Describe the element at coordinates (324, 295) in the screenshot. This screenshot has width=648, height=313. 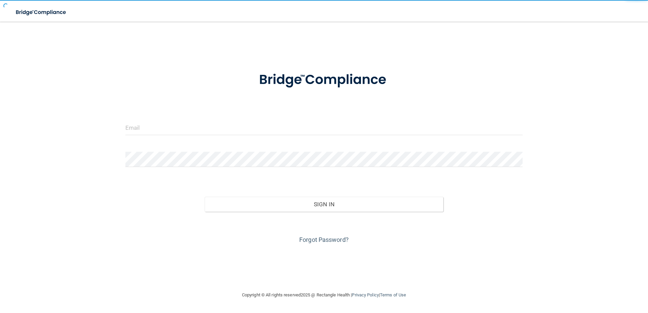
I see `div: Copyright © All rights reserved 2025 @ Rectangle Health | |` at that location.